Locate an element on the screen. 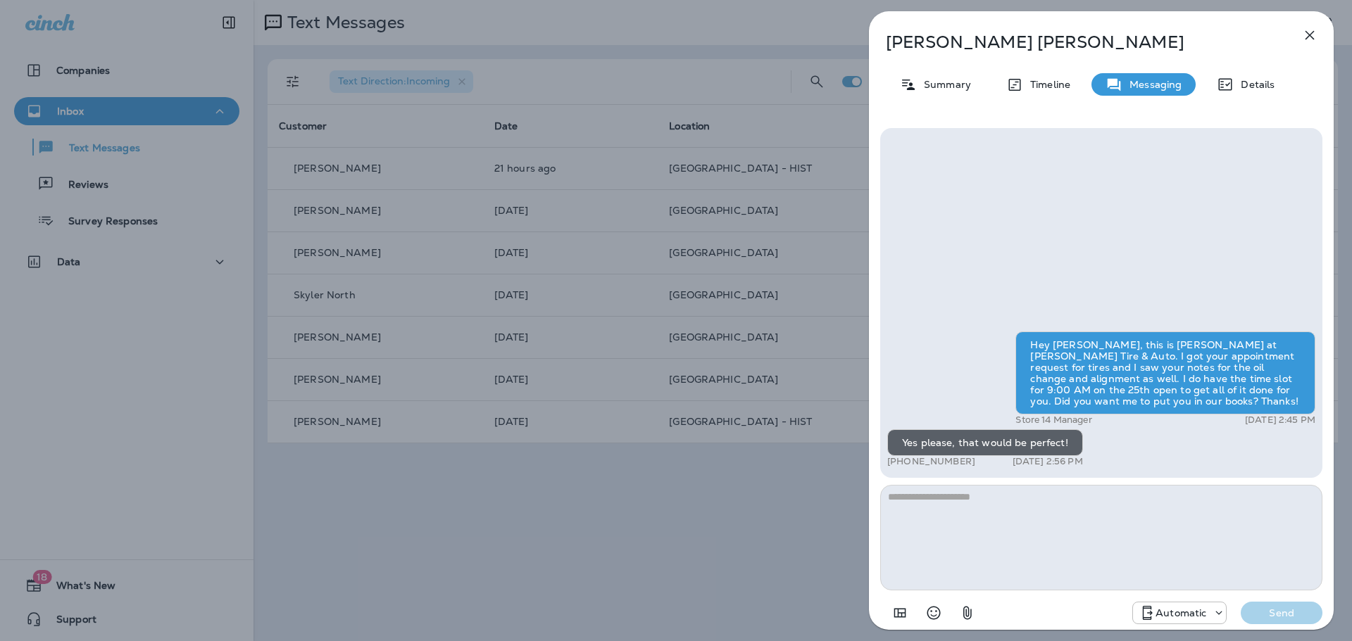  button: Add in a premade template is located at coordinates (900, 613).